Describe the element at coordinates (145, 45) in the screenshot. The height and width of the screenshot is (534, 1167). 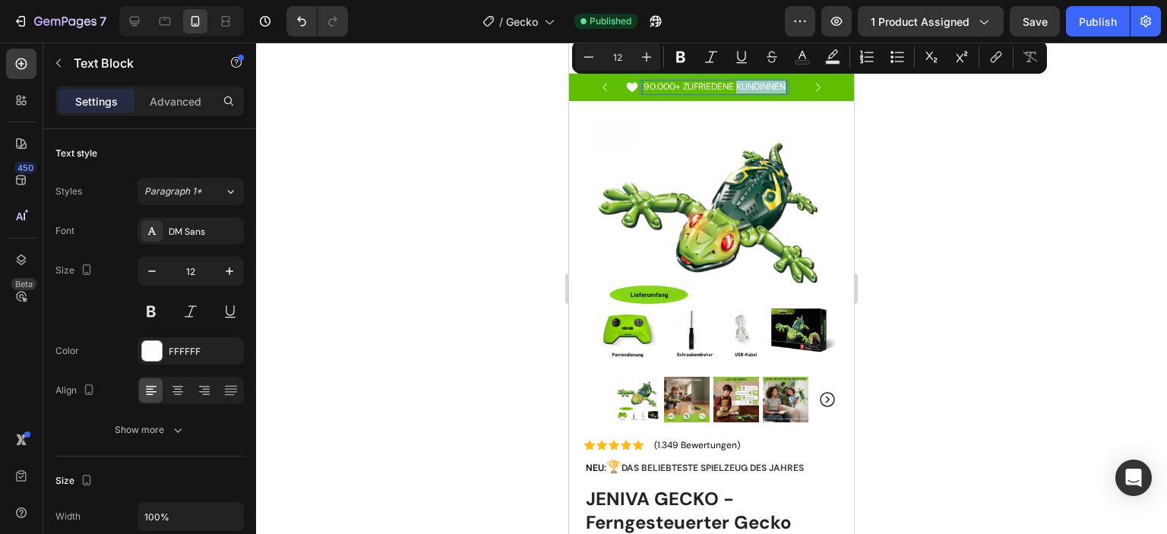
I see `div: Rich Text Editor. Editing area: main` at that location.